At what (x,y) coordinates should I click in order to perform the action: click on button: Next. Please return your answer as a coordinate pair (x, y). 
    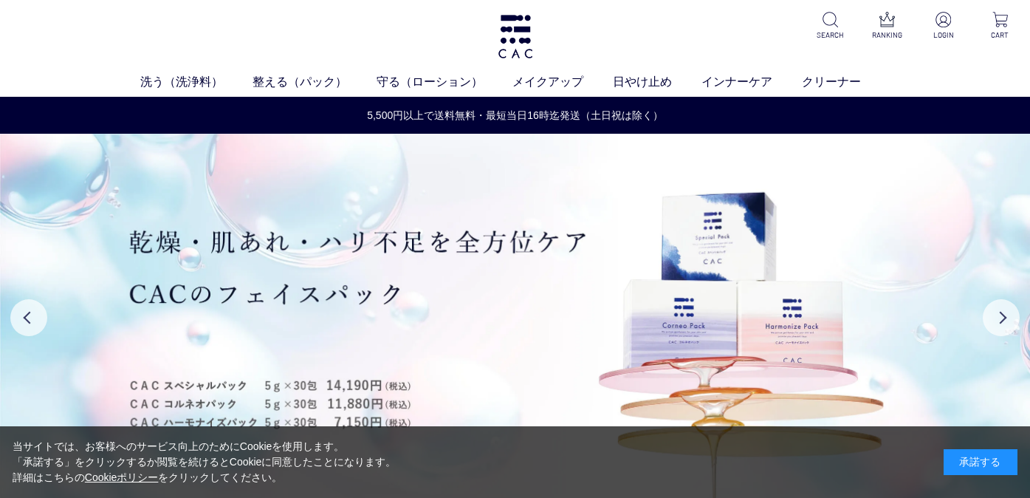
    Looking at the image, I should click on (1001, 318).